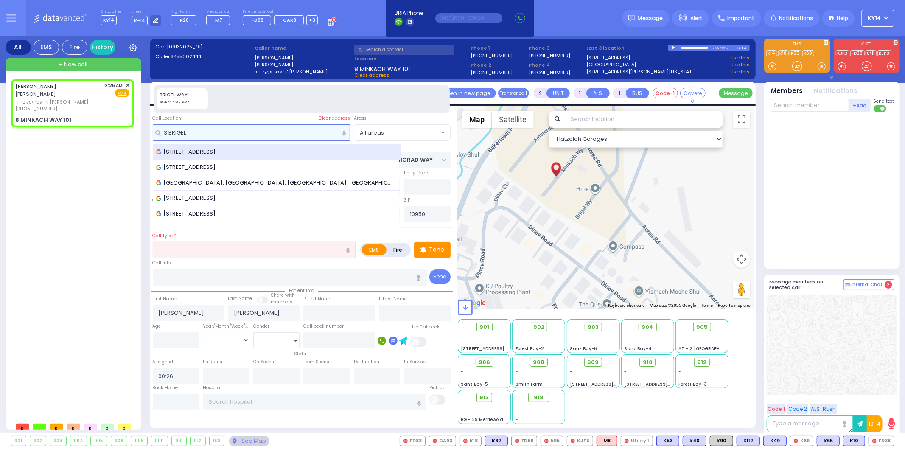  Describe the element at coordinates (871, 53) in the screenshot. I see `a: Util` at that location.